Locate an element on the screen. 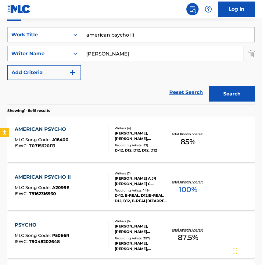 This screenshot has height=265, width=262. div: Drag is located at coordinates (235, 251).